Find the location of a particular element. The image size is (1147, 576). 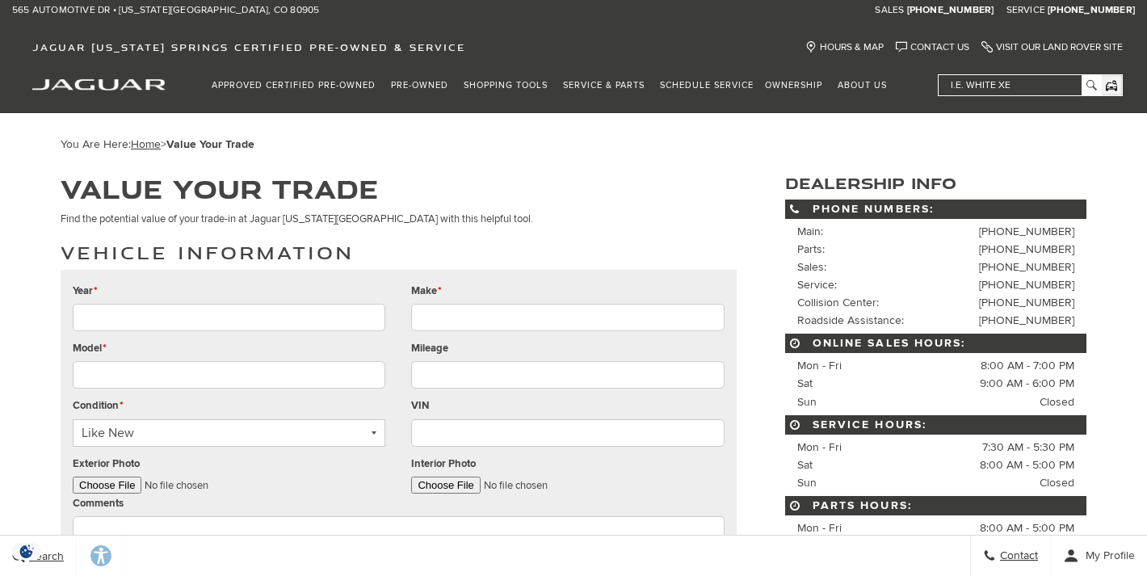

h1: Value Your Trade is located at coordinates (398, 188).